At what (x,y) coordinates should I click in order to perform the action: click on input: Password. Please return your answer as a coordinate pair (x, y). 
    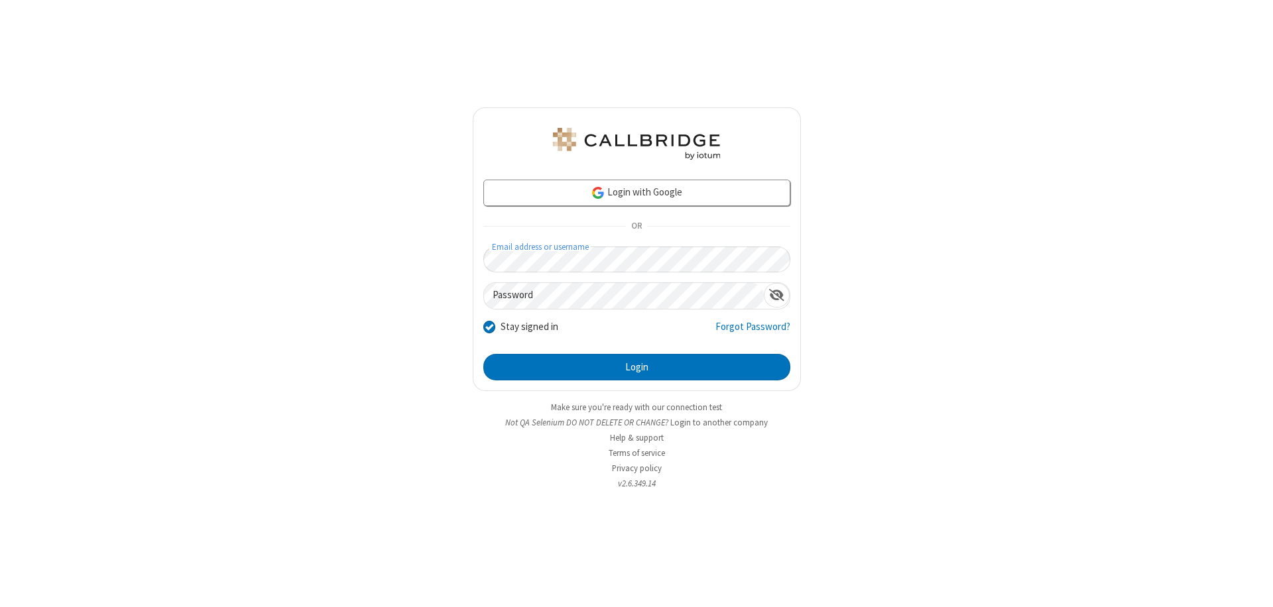
    Looking at the image, I should click on (624, 296).